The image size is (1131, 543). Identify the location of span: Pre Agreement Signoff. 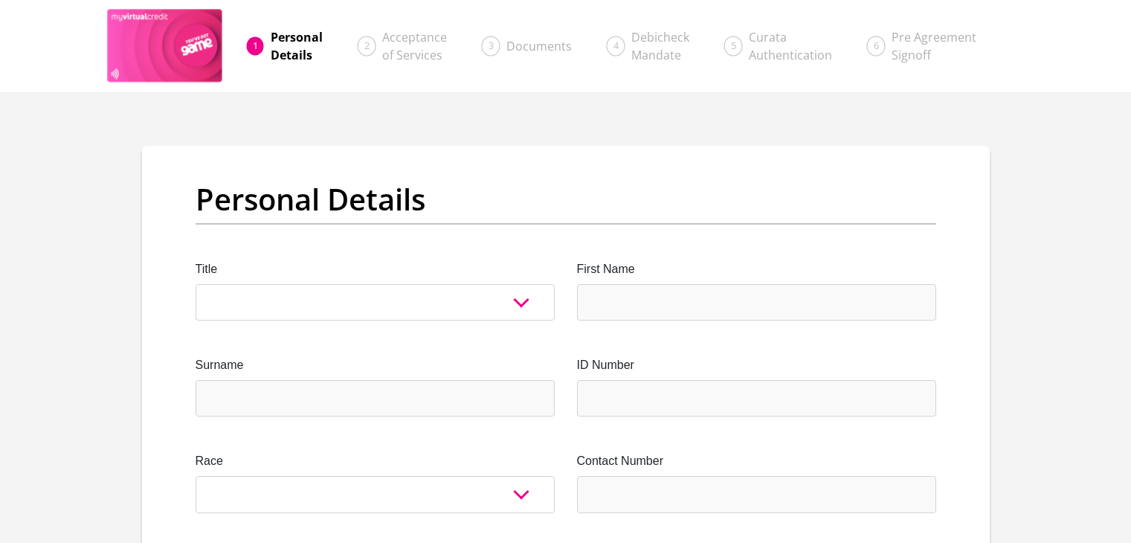
(934, 46).